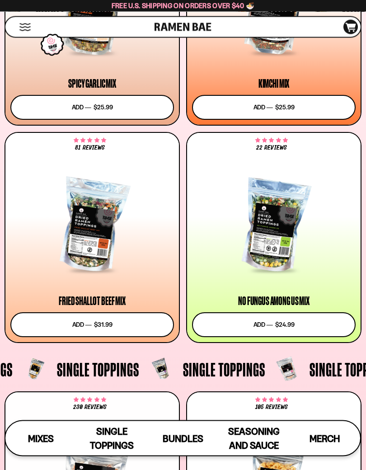 This screenshot has width=366, height=470. I want to click on div: No Fungus Among Us Mix, so click(273, 301).